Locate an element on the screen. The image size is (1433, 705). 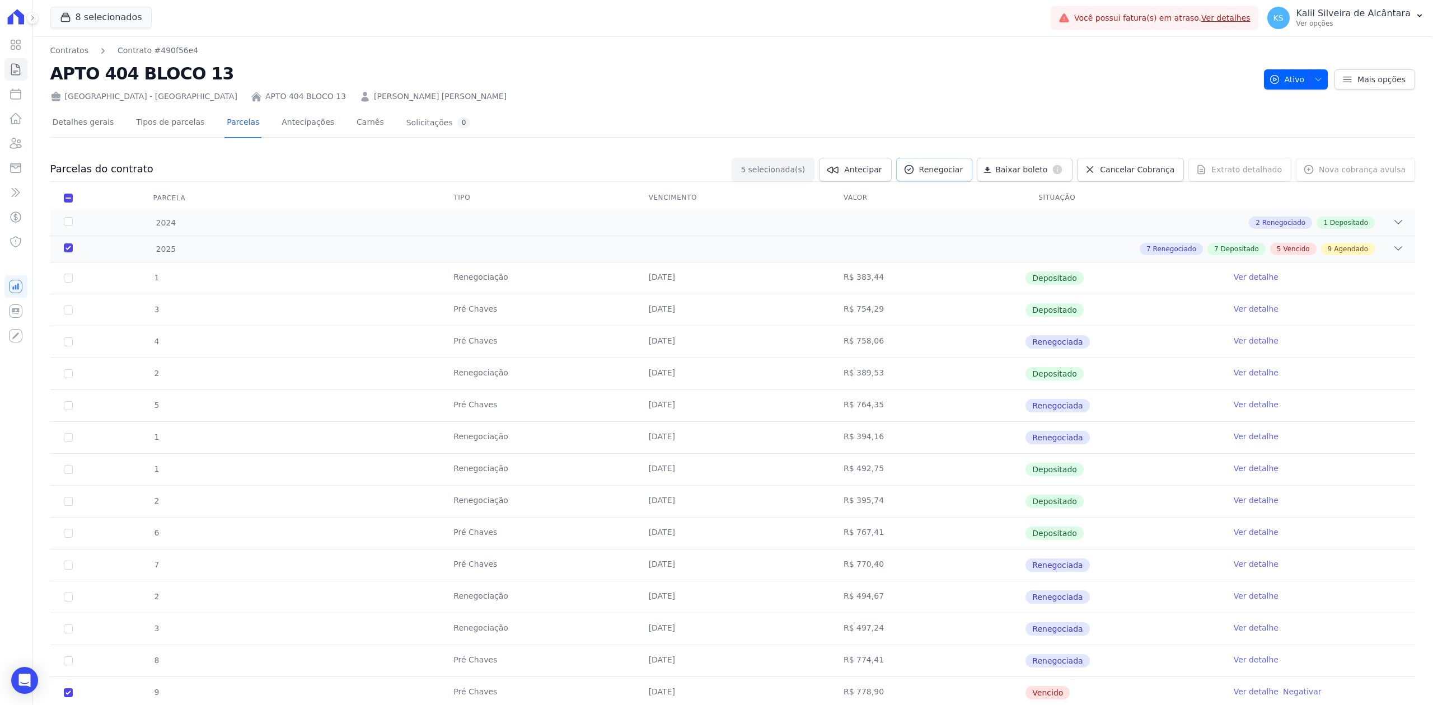
td: R$ 394,16 is located at coordinates (928, 438).